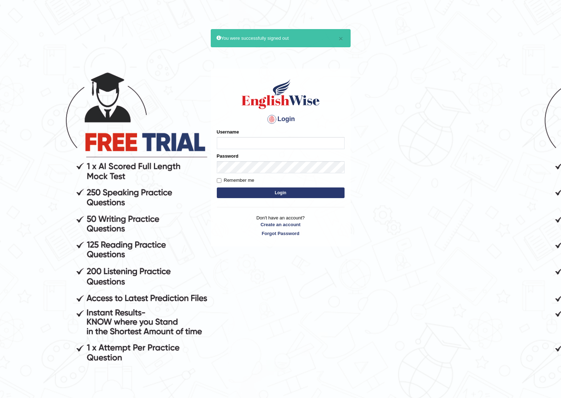 The width and height of the screenshot is (561, 398). I want to click on a: Create an account, so click(281, 224).